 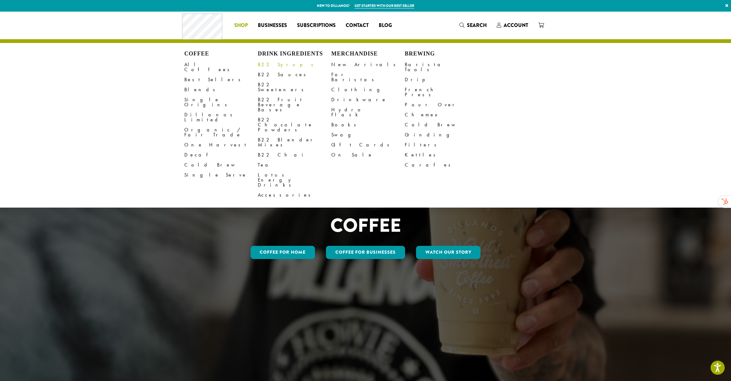 I want to click on a: B22 Blender Mixes, so click(x=295, y=143).